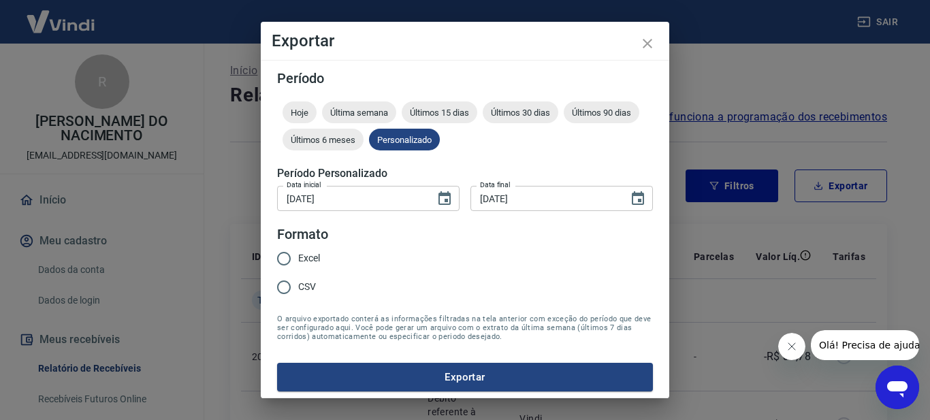 The width and height of the screenshot is (930, 420). I want to click on span: Últimos 6 meses, so click(323, 139).